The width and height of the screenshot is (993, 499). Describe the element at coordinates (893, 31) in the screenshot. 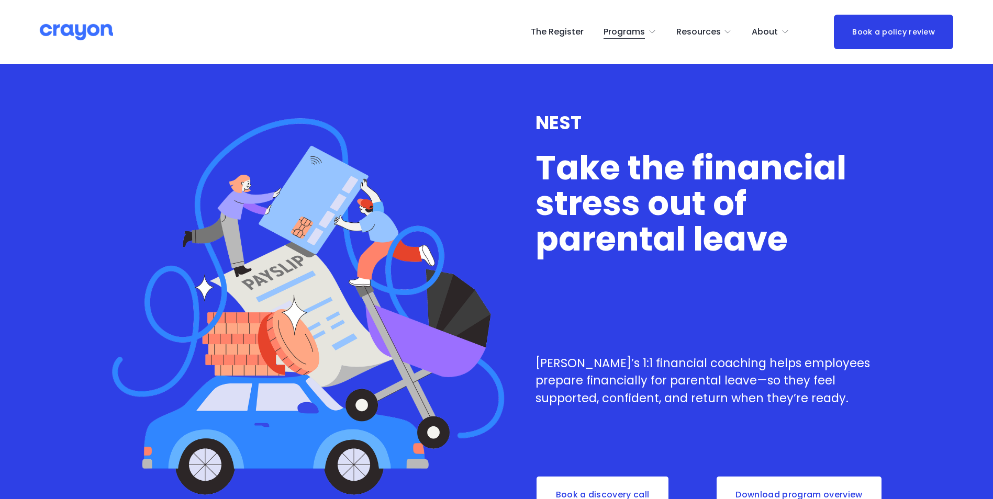

I see `a: Book a policy review` at that location.